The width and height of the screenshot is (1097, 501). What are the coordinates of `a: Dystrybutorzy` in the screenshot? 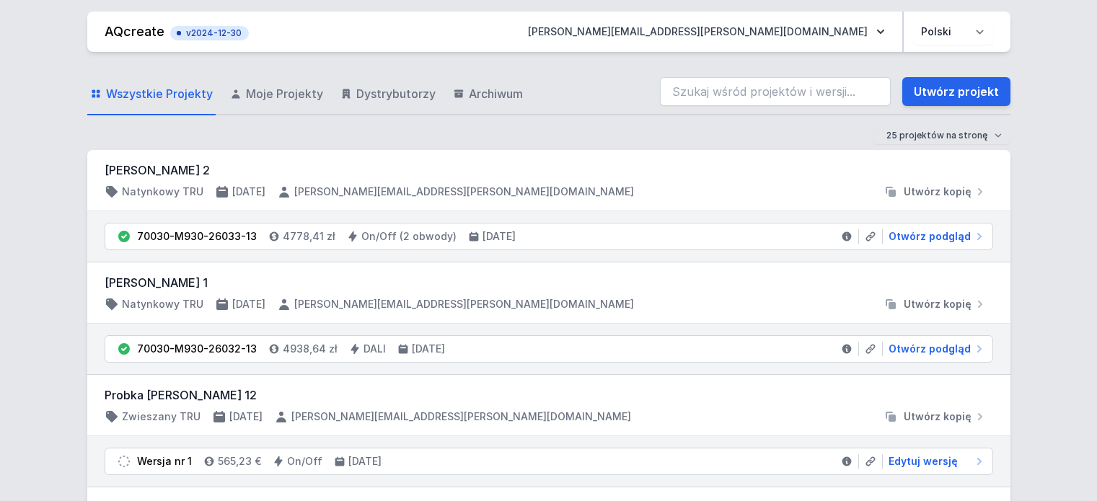 It's located at (388, 94).